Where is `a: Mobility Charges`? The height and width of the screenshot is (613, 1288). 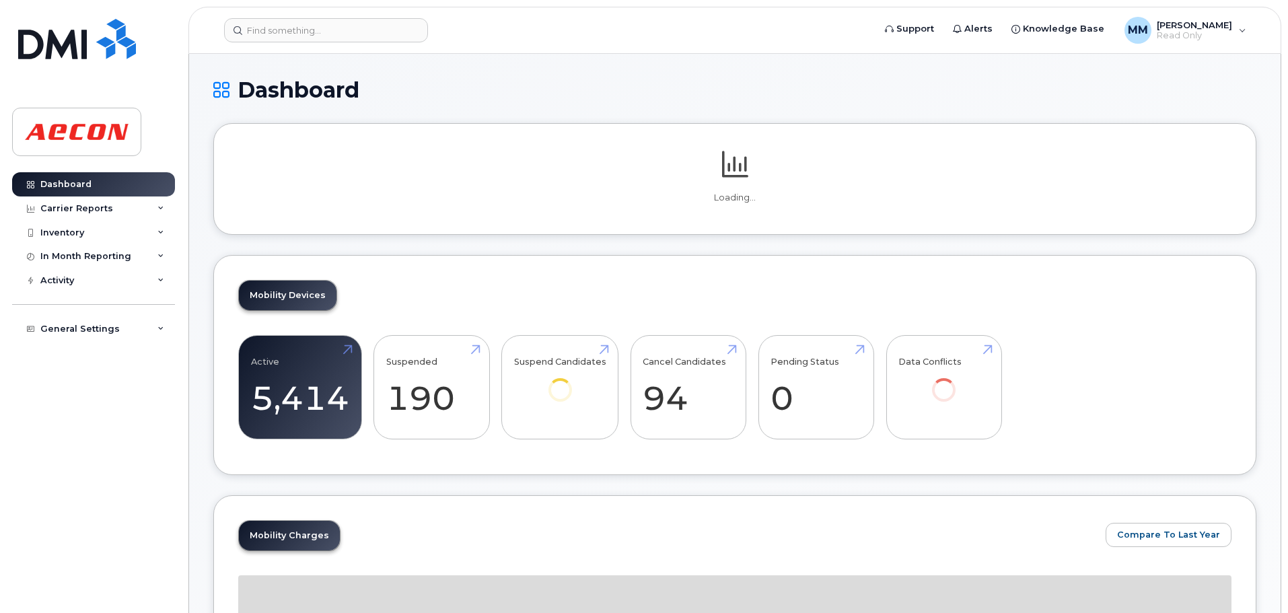
a: Mobility Charges is located at coordinates (289, 536).